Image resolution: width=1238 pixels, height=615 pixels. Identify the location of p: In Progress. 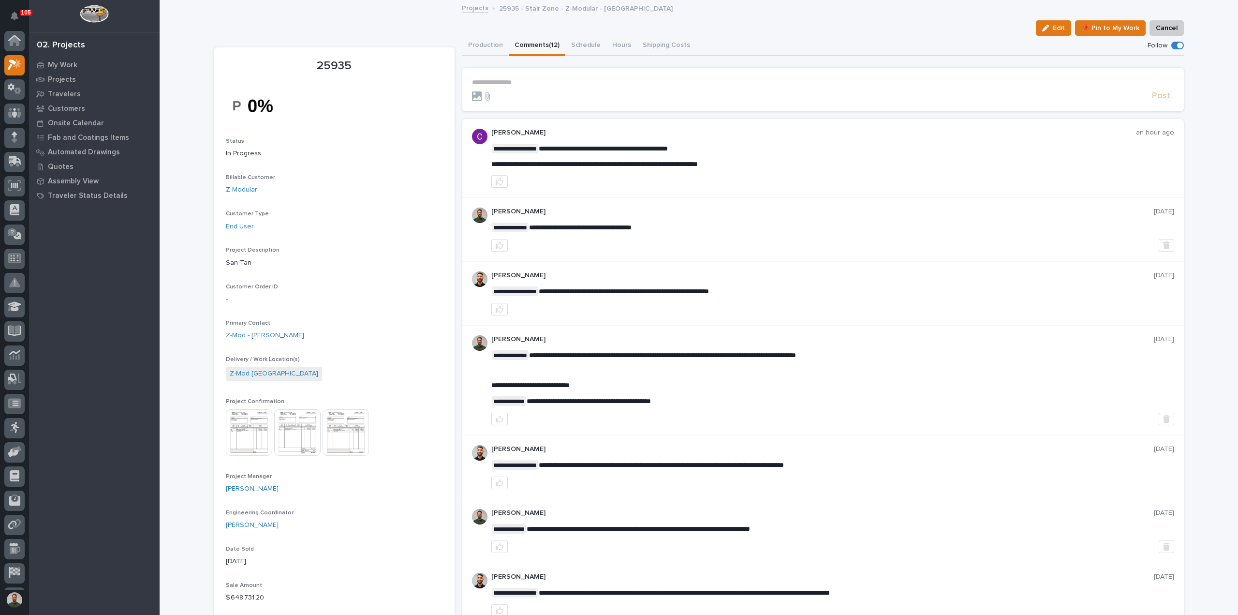
(334, 153).